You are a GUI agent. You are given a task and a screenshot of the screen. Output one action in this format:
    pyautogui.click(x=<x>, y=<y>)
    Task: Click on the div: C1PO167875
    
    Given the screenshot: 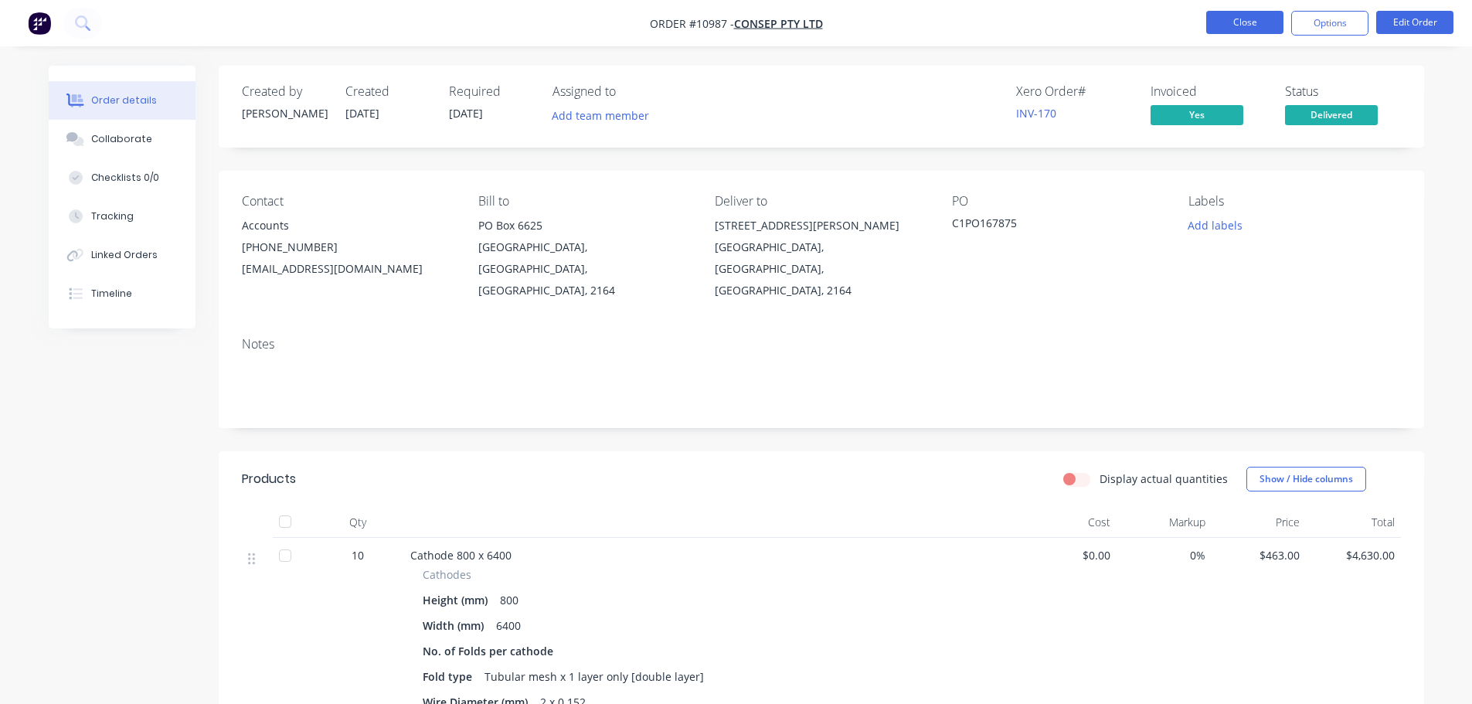 What is the action you would take?
    pyautogui.click(x=1048, y=226)
    